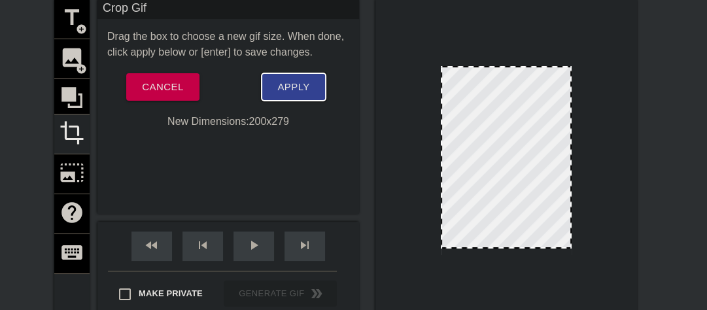 This screenshot has height=310, width=707. I want to click on span: play_arrow, so click(254, 245).